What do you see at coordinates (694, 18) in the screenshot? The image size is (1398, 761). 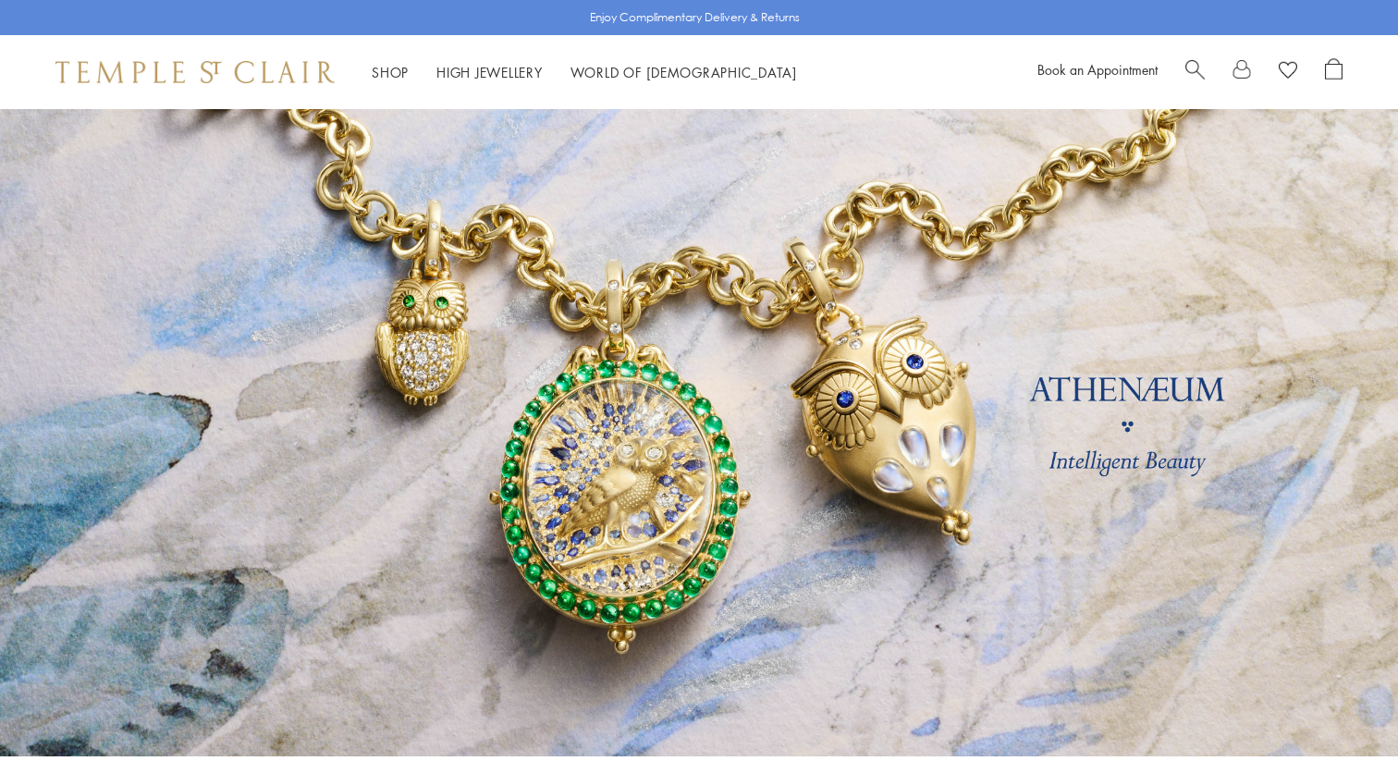 I see `p: Enjoy Complimentary Delivery & Returns` at bounding box center [694, 18].